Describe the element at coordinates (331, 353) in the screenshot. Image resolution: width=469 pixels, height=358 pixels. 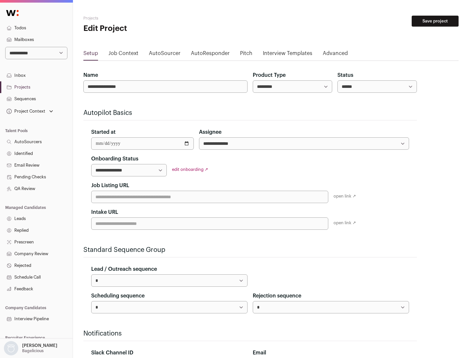
I see `div: Email` at that location.